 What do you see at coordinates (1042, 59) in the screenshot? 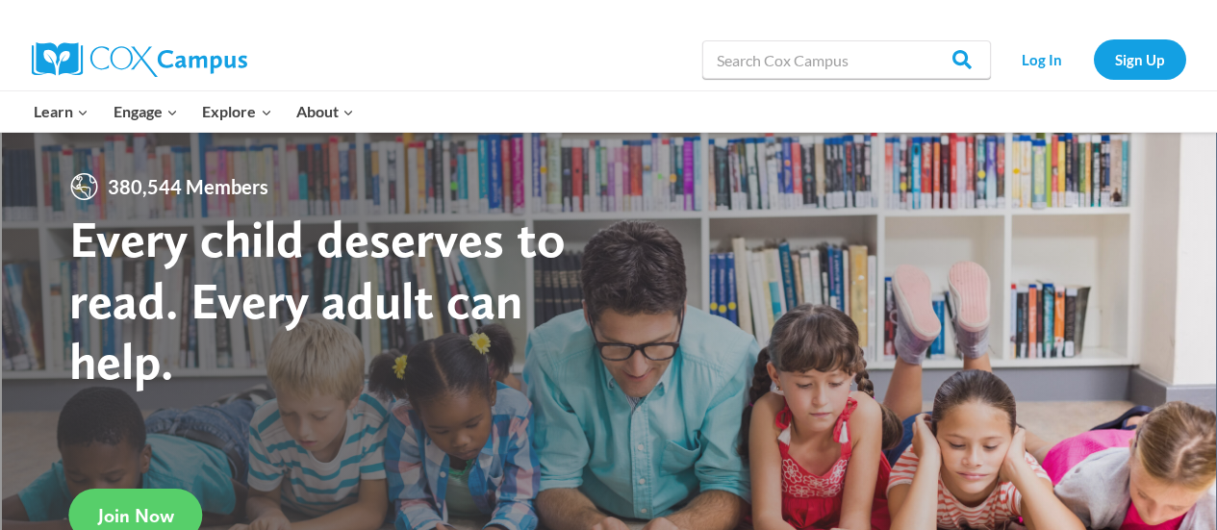
I see `a: Log In` at bounding box center [1042, 59].